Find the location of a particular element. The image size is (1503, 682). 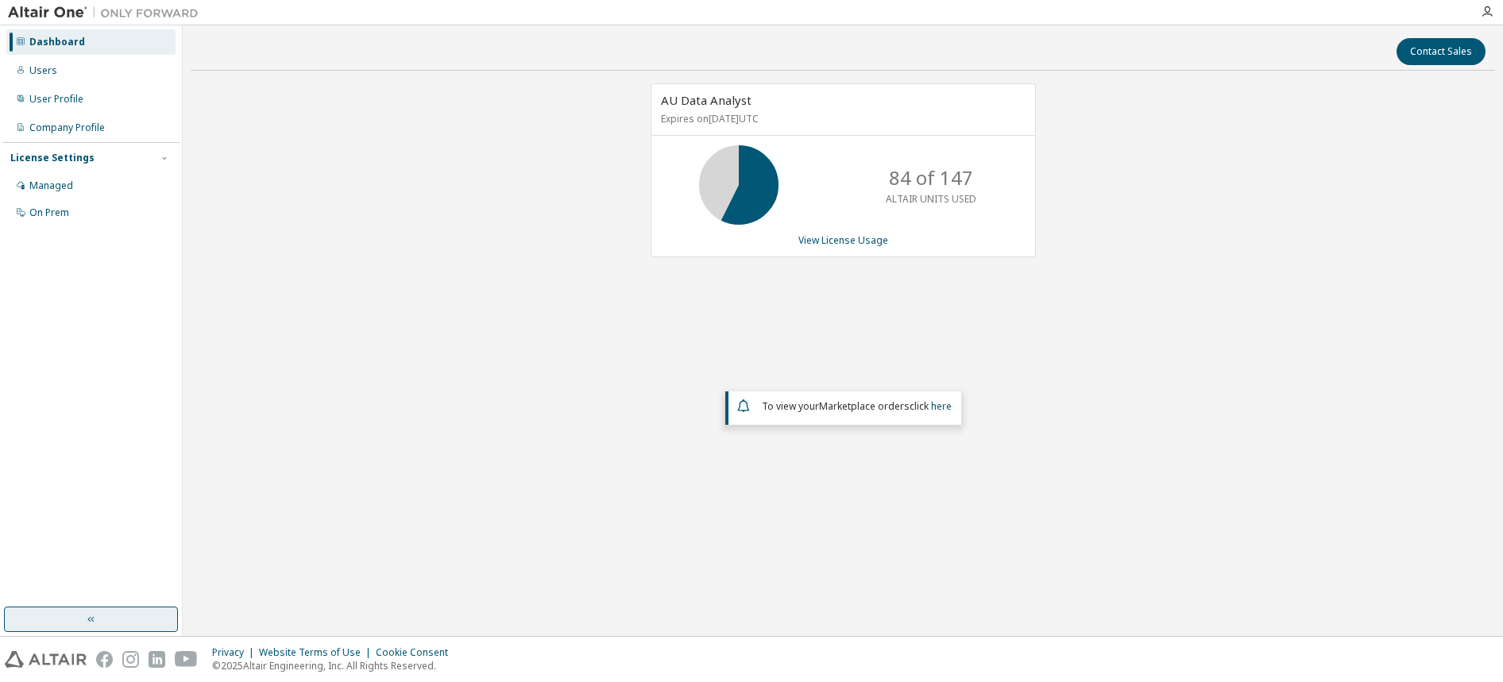

div: License Settings is located at coordinates (52, 158).